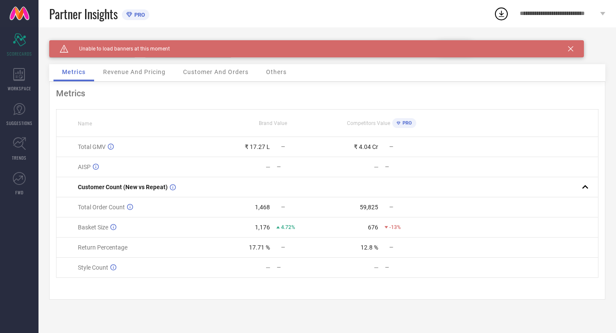  What do you see at coordinates (368, 123) in the screenshot?
I see `span: Competitors Value` at bounding box center [368, 123].